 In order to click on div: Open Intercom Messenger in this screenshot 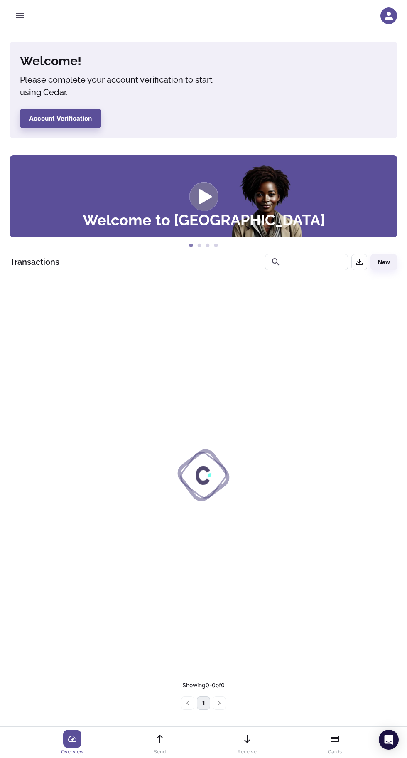, I will do `click(389, 739)`.